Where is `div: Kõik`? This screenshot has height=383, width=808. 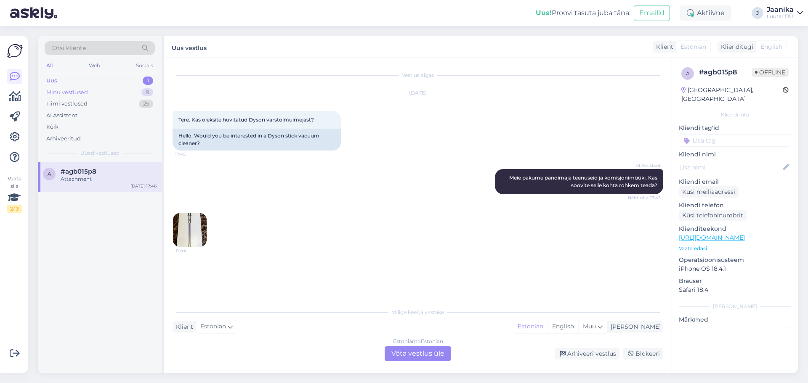 div: Kõik is located at coordinates (52, 127).